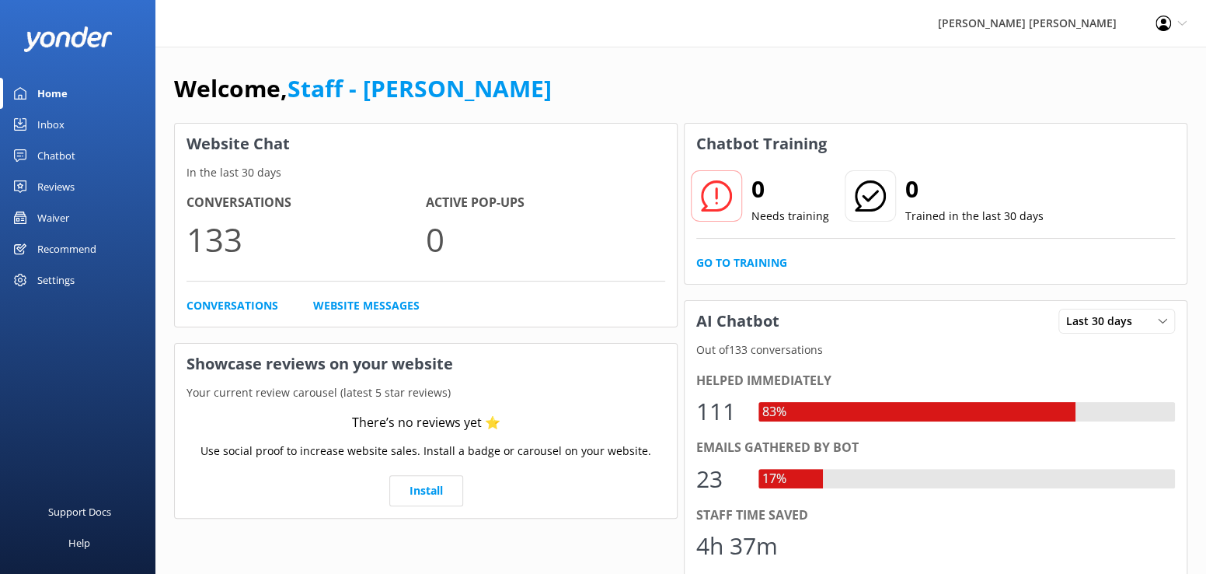 Image resolution: width=1206 pixels, height=574 pixels. I want to click on div: Support Docs, so click(79, 511).